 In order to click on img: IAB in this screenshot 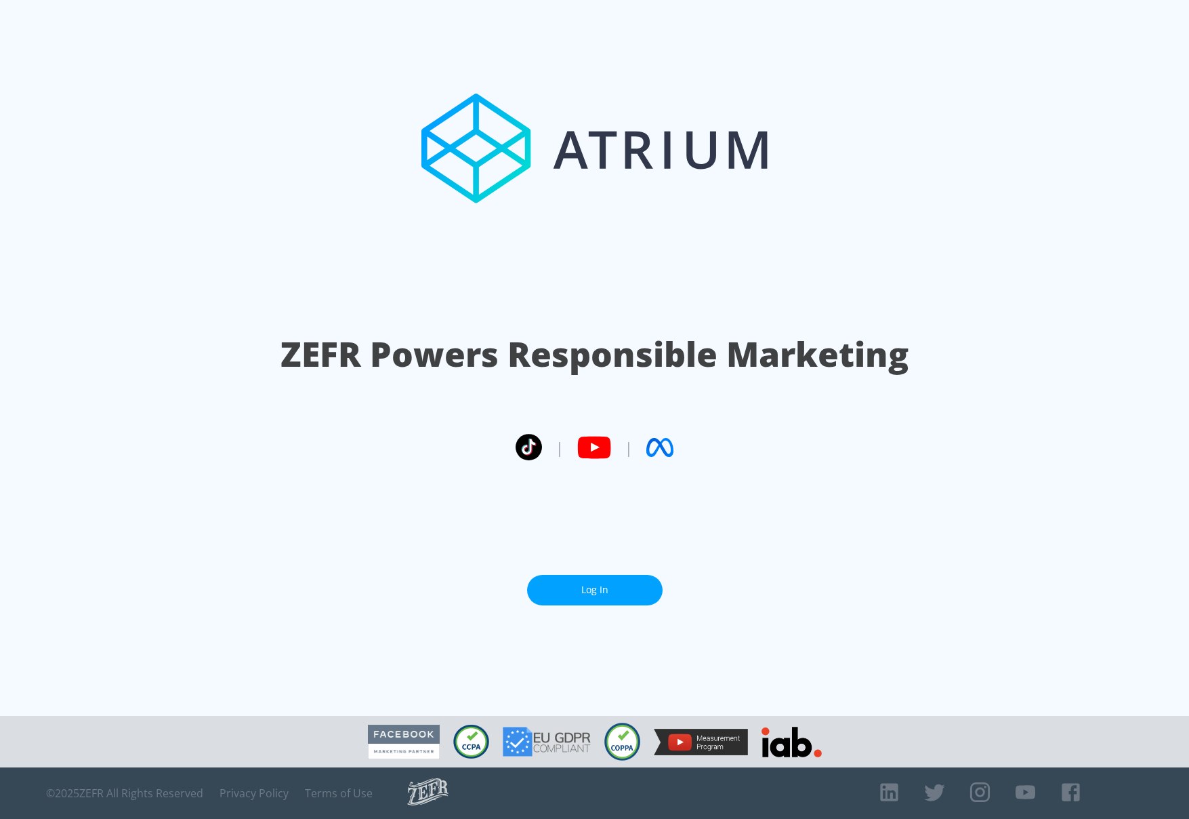, I will do `click(792, 741)`.